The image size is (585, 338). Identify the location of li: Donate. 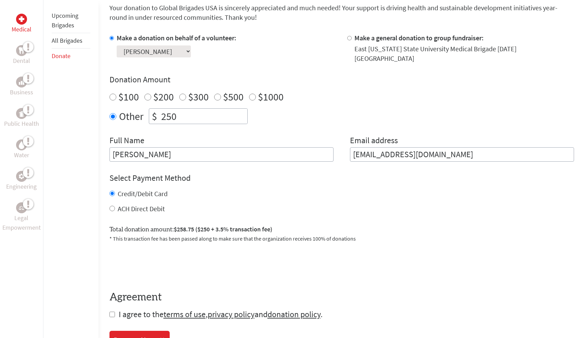
(71, 56).